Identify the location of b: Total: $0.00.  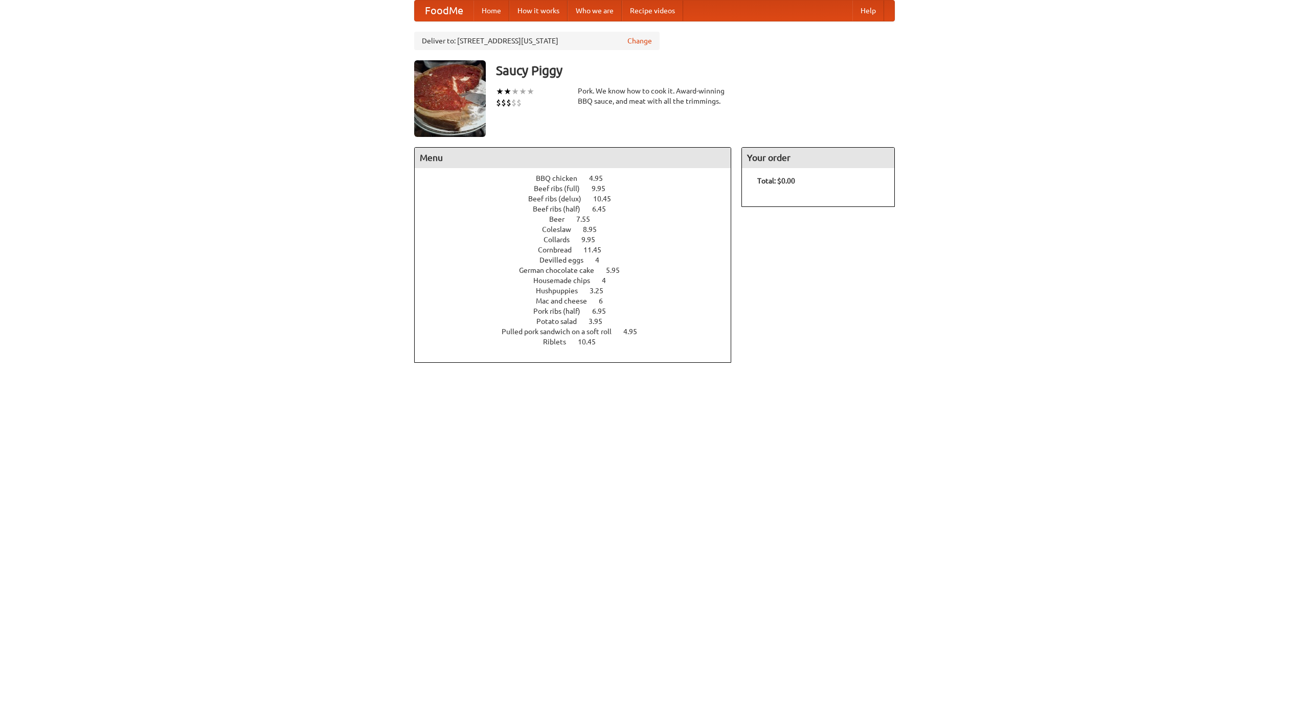
(776, 181).